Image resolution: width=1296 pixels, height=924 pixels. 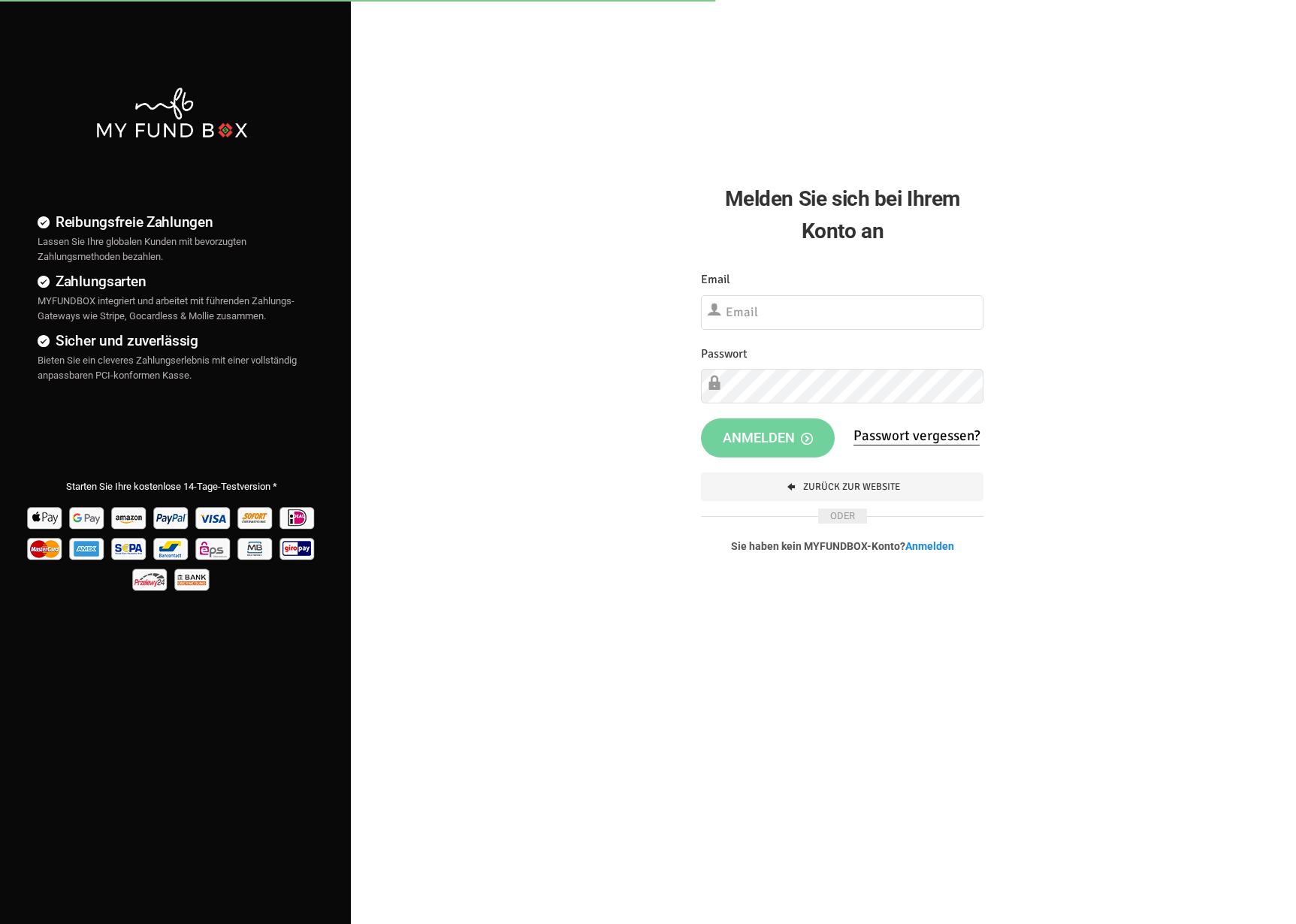 What do you see at coordinates (171, 222) in the screenshot?
I see `h4: Reibungsfreie Zahlungen` at bounding box center [171, 222].